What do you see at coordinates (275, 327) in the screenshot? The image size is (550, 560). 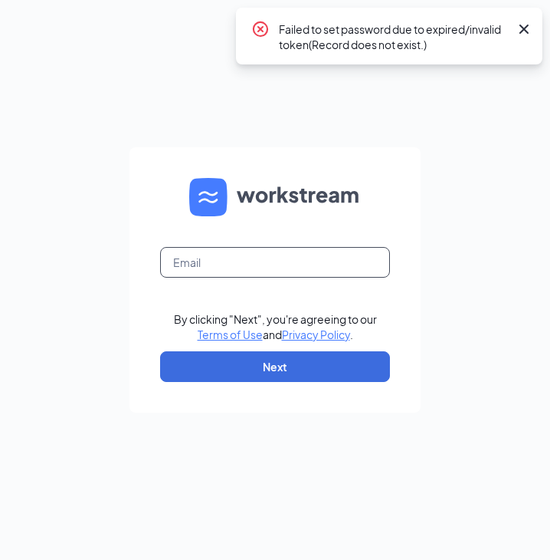 I see `div: By clicking "Next", you're agreeing to our and .` at bounding box center [275, 327].